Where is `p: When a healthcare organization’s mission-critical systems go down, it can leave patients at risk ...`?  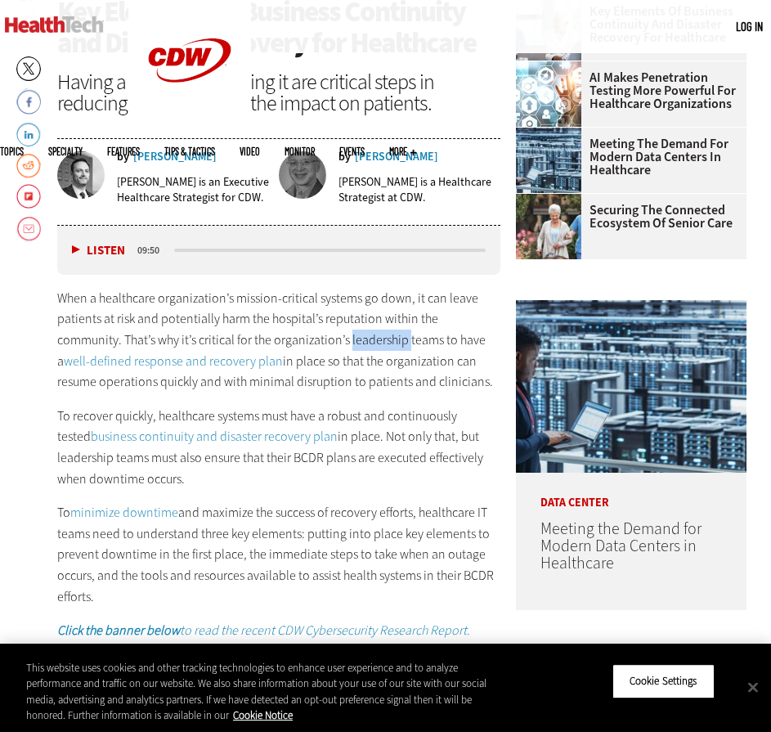 p: When a healthcare organization’s mission-critical systems go down, it can leave patients at risk ... is located at coordinates (279, 340).